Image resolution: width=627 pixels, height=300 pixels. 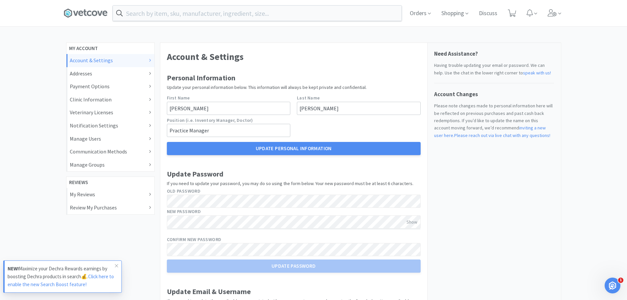 I want to click on div: Communication Methods, so click(x=110, y=152).